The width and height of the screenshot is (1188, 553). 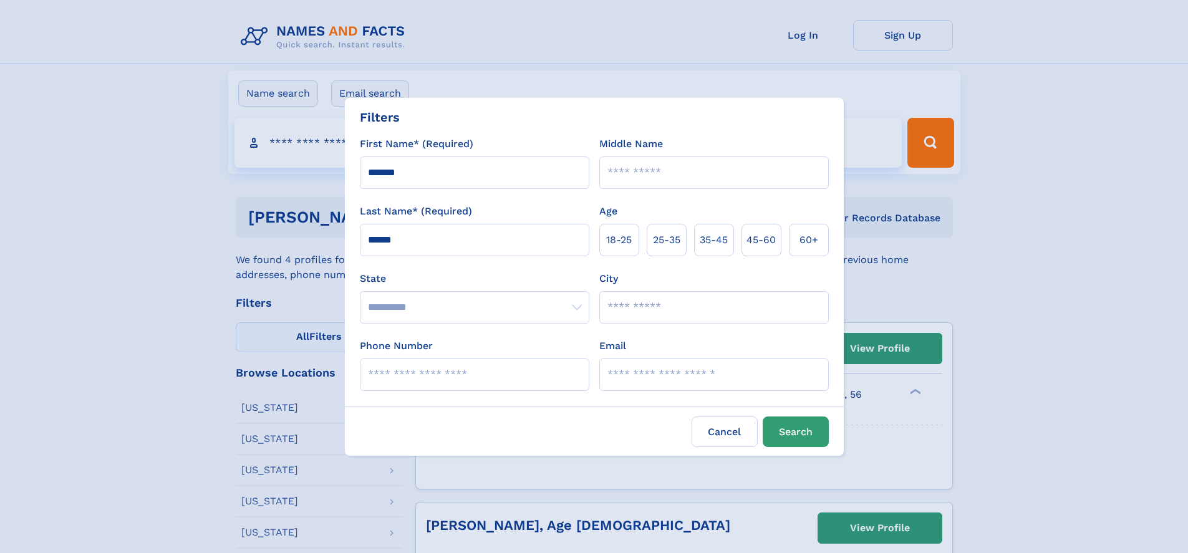 What do you see at coordinates (631, 144) in the screenshot?
I see `label: Middle Name` at bounding box center [631, 144].